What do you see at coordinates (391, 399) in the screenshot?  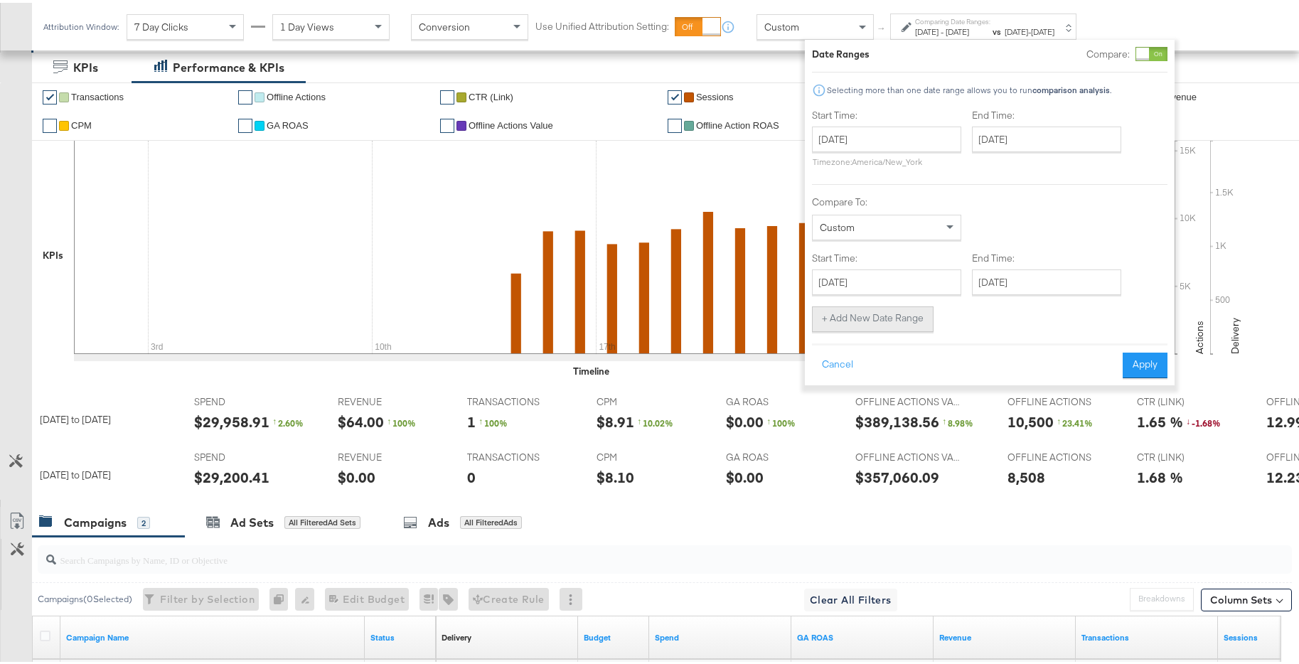 I see `span: REVENUE` at bounding box center [391, 399].